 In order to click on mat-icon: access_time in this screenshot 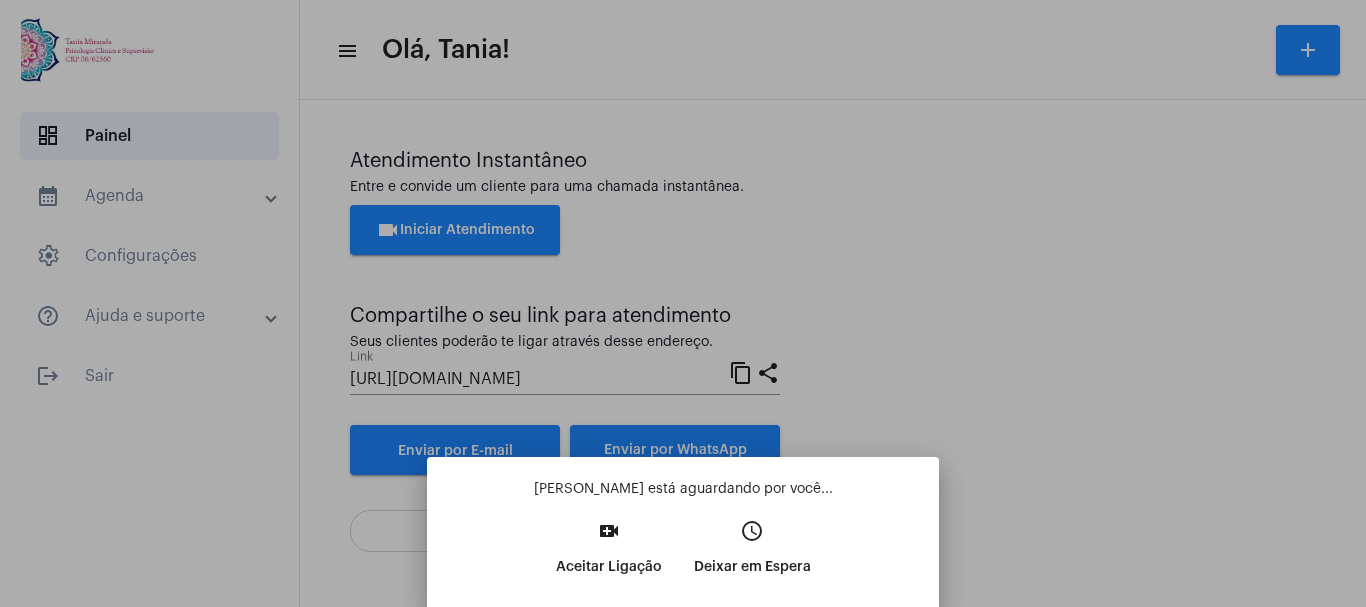, I will do `click(752, 531)`.